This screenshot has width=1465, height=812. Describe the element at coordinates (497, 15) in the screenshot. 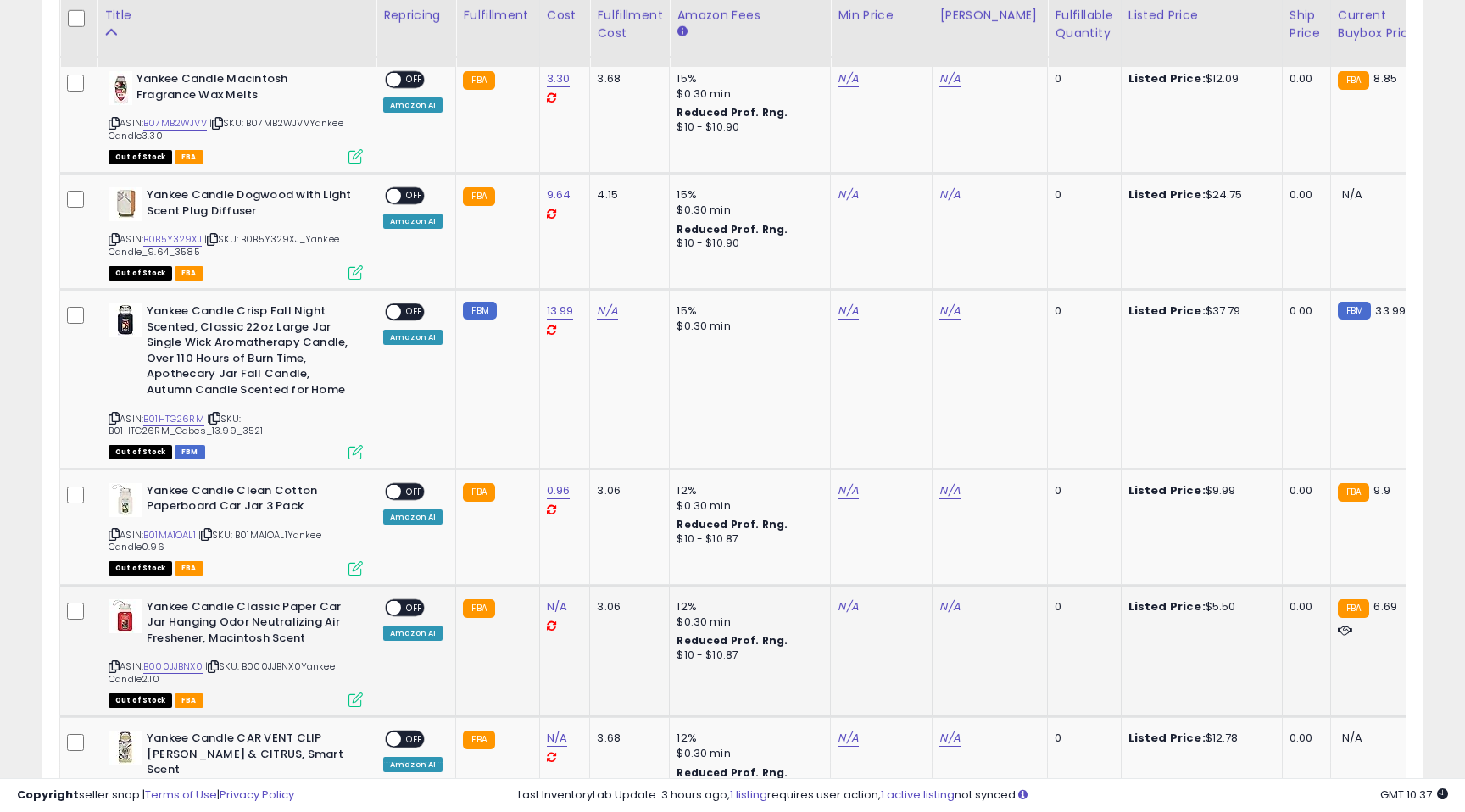

I see `div: Fulfillment` at that location.